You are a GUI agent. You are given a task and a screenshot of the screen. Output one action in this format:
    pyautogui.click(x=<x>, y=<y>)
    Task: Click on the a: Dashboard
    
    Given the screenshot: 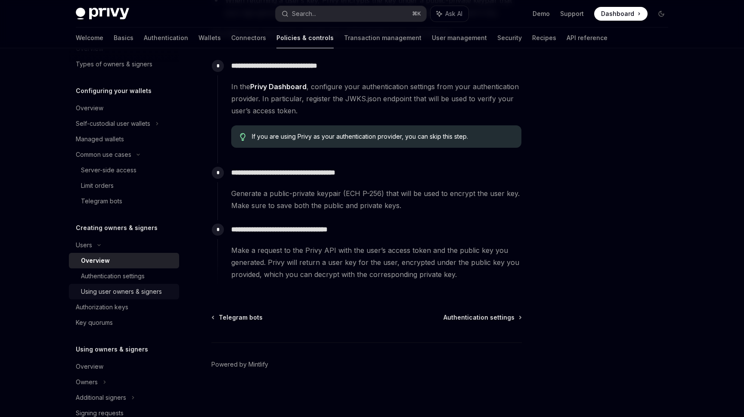 What is the action you would take?
    pyautogui.click(x=621, y=14)
    